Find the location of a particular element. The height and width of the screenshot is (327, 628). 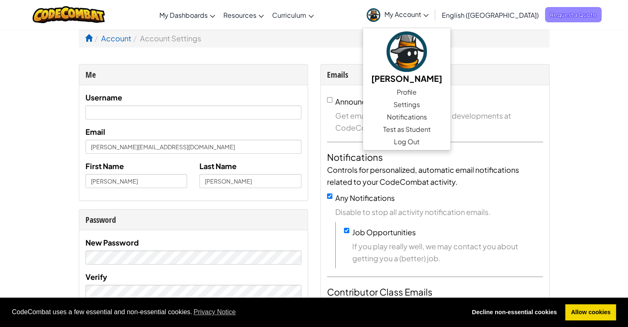

h4: Notifications is located at coordinates (435, 157).